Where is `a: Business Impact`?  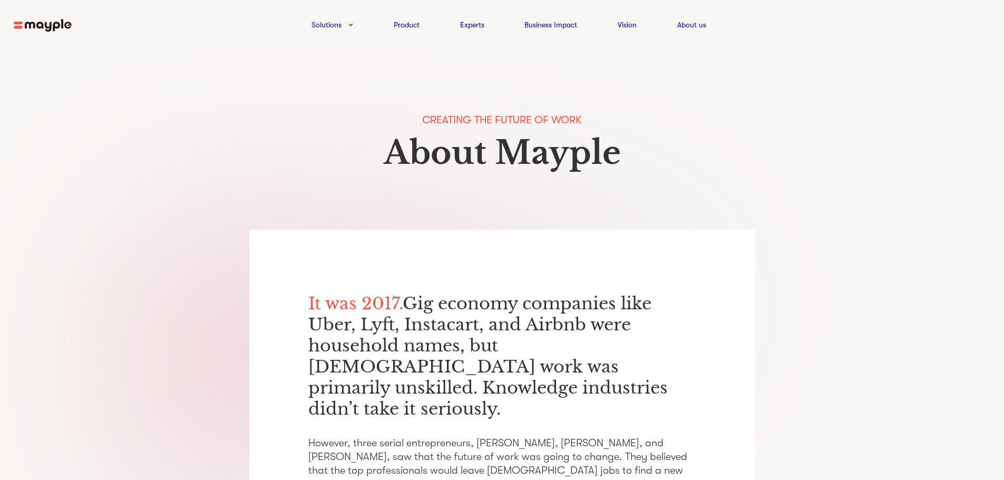
a: Business Impact is located at coordinates (551, 25).